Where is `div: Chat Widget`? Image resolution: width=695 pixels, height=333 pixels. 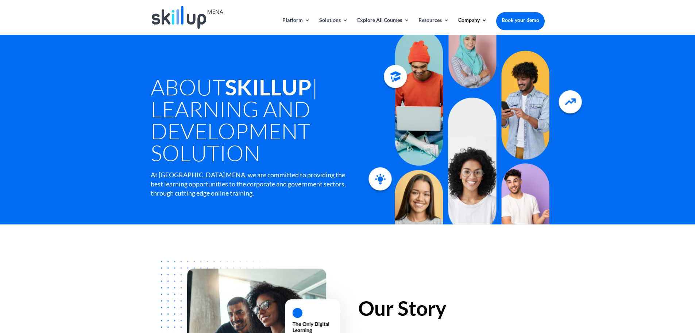
div: Chat Widget is located at coordinates (677, 315).